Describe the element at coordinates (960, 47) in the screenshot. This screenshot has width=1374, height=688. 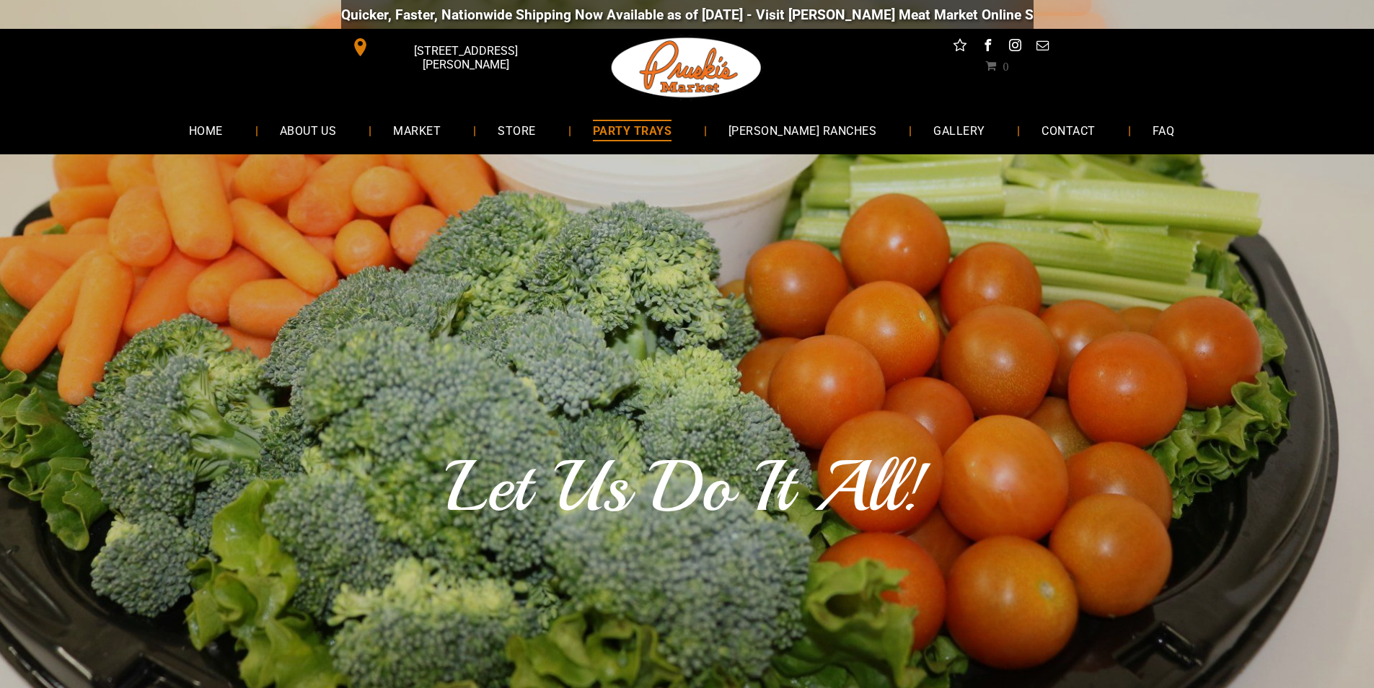
I see `a: Social network` at that location.